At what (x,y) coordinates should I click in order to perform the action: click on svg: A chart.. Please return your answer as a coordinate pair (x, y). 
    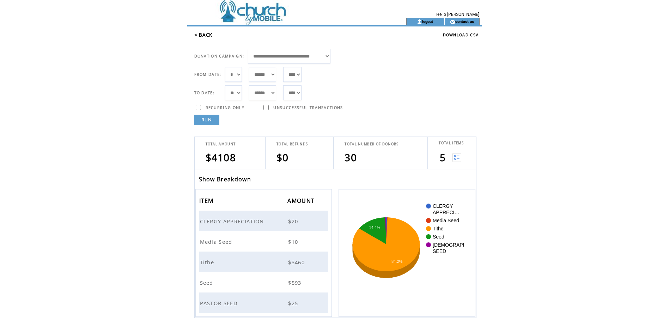
    Looking at the image, I should click on (407, 253).